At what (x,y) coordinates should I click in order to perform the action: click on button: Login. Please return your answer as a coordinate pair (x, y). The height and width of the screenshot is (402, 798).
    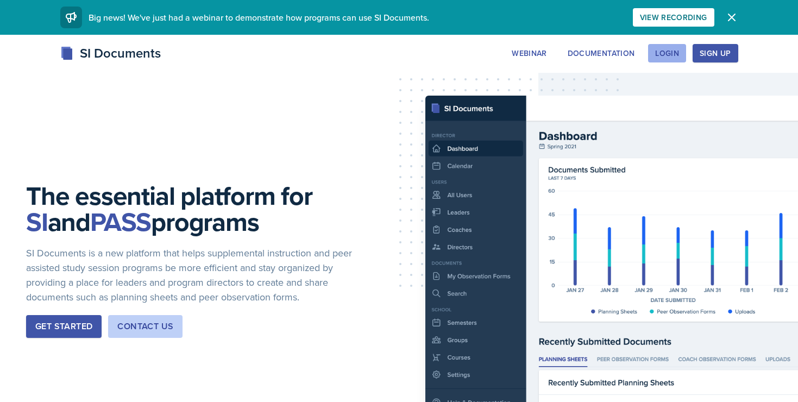
    Looking at the image, I should click on (667, 53).